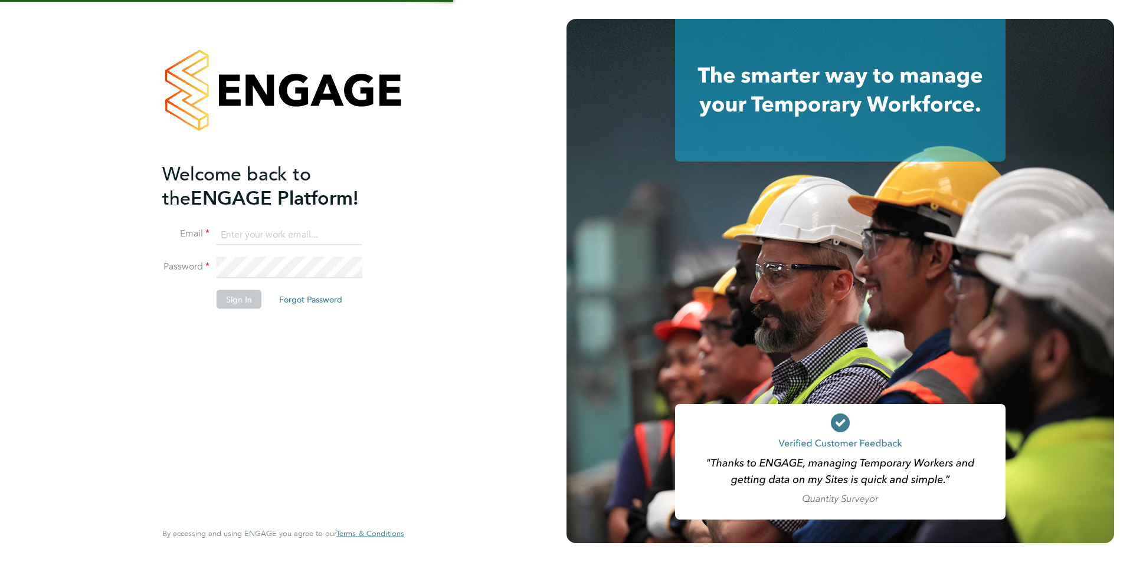  What do you see at coordinates (310, 300) in the screenshot?
I see `button: Forgot Password` at bounding box center [310, 300].